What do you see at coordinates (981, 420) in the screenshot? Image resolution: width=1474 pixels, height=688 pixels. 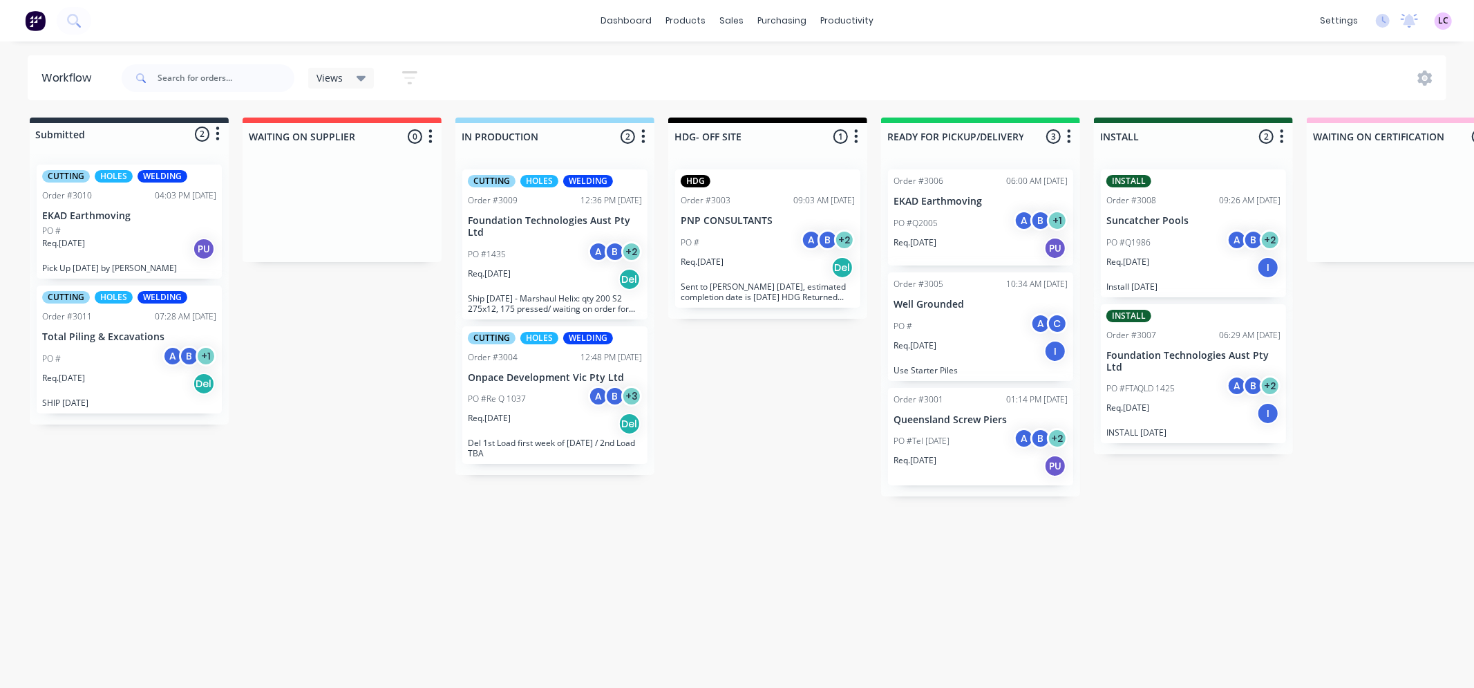 I see `p: Queensland Screw Piers` at bounding box center [981, 420].